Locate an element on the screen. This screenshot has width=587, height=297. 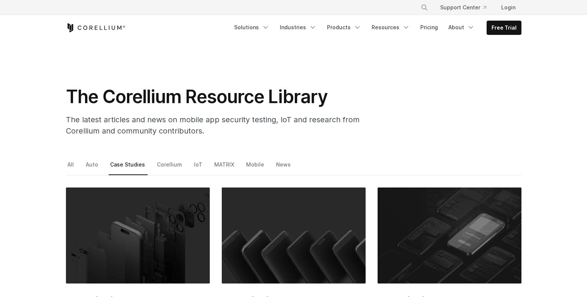
a: Mobile is located at coordinates (256, 167).